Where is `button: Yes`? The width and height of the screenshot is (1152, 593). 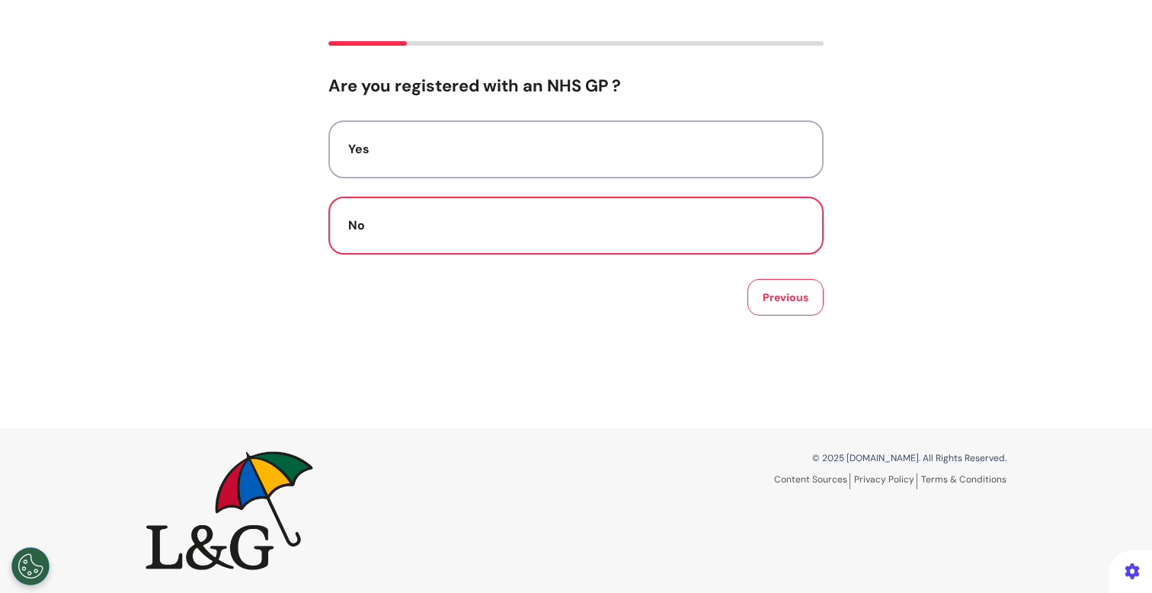 button: Yes is located at coordinates (576, 149).